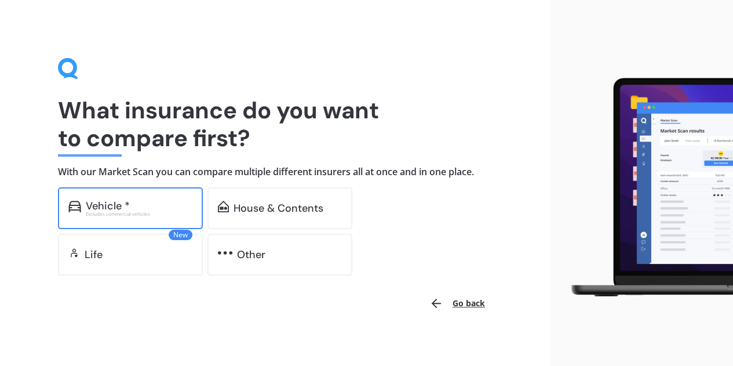 This screenshot has width=733, height=366. I want to click on img: life.f720d6a2d7cdcd3ad642.svg, so click(74, 253).